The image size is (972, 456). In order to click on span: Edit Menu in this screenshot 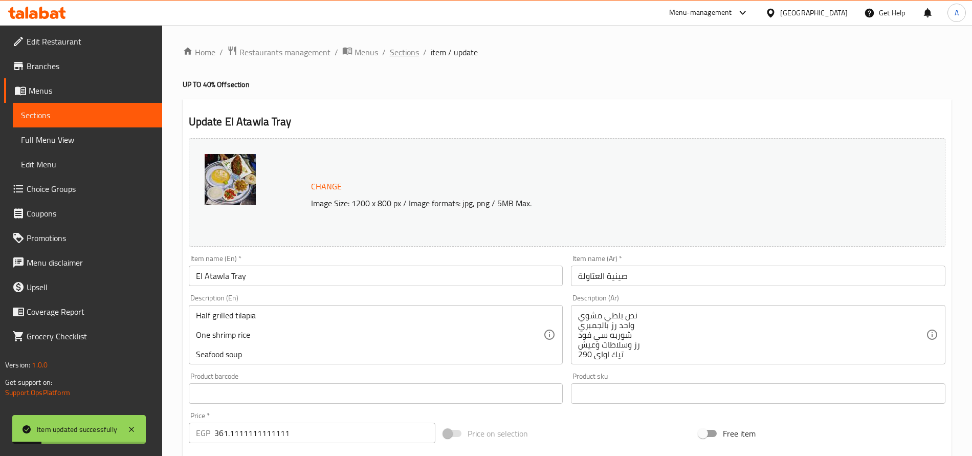, I will do `click(87, 164)`.